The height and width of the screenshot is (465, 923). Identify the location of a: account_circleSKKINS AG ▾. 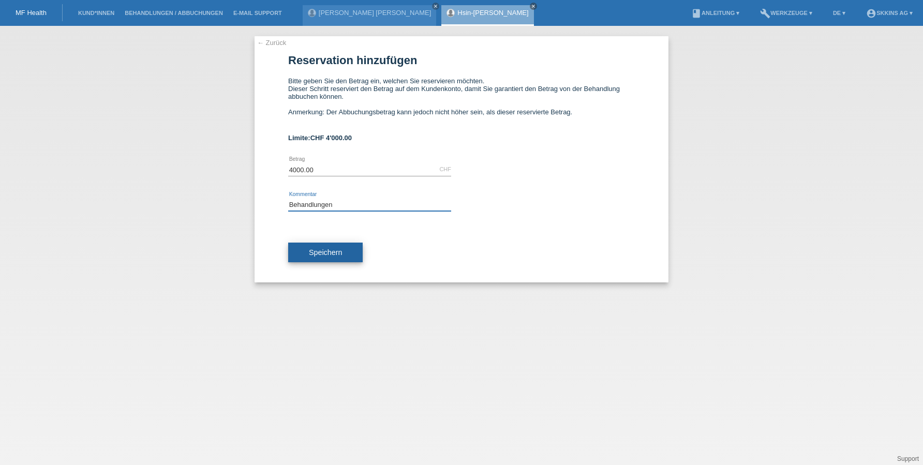
(889, 13).